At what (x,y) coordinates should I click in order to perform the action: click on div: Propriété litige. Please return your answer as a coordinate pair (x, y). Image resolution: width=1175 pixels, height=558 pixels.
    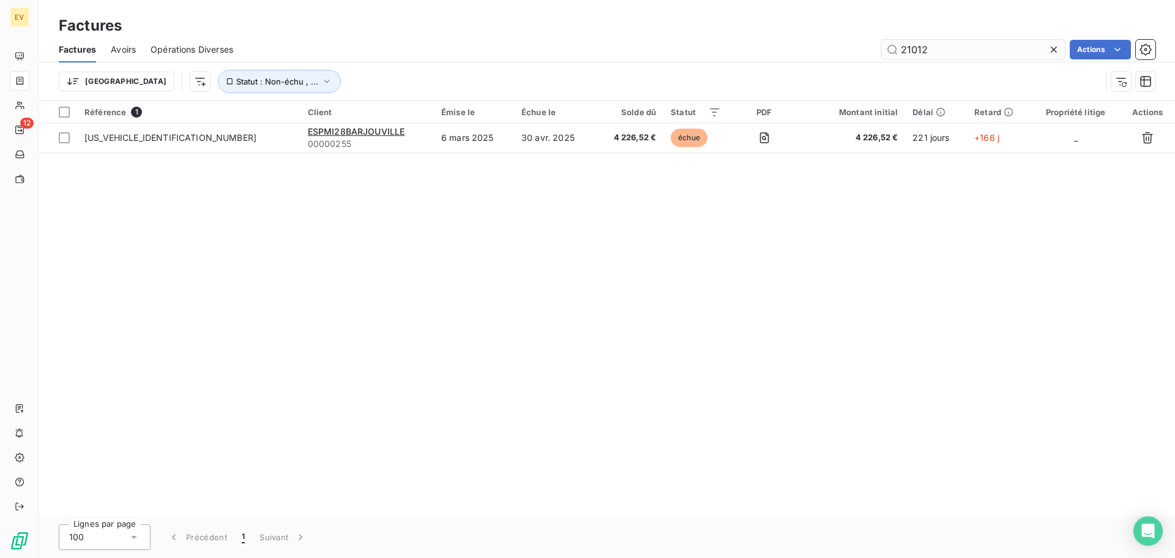
    Looking at the image, I should click on (1076, 112).